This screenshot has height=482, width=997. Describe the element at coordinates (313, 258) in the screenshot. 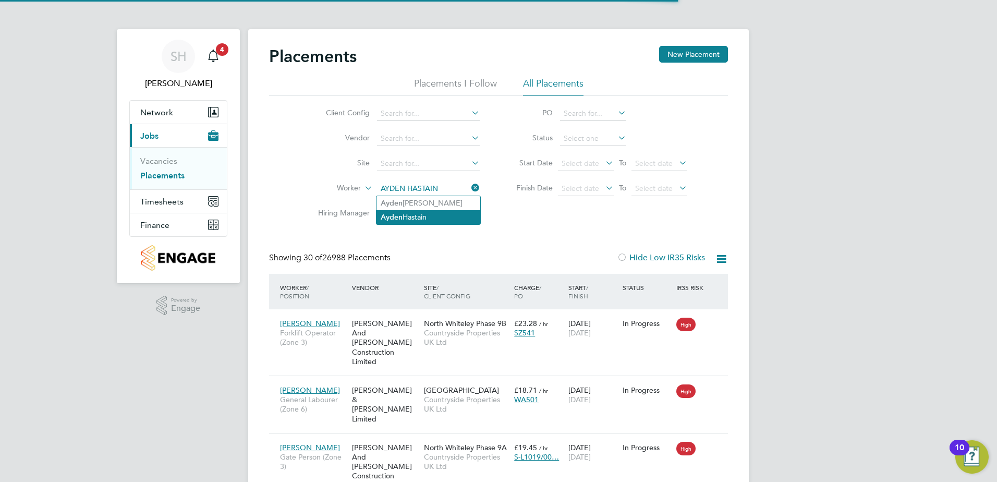

I see `span: 30 of` at that location.